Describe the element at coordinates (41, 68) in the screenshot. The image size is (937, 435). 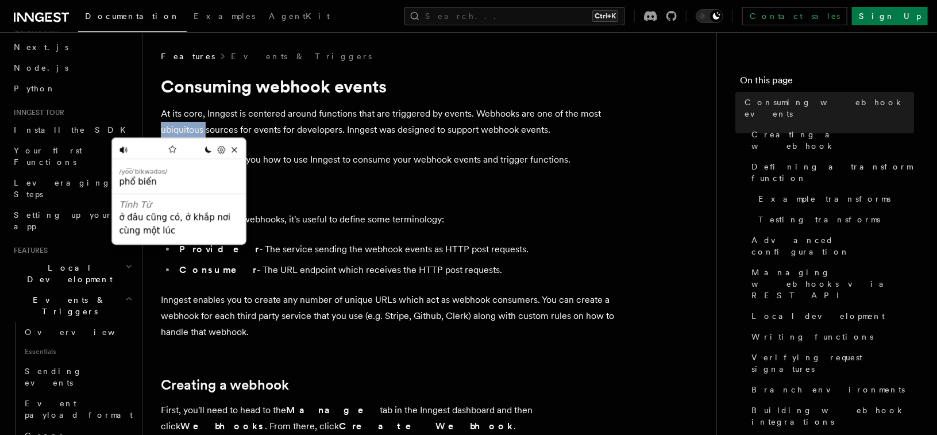
I see `span: Node.js` at that location.